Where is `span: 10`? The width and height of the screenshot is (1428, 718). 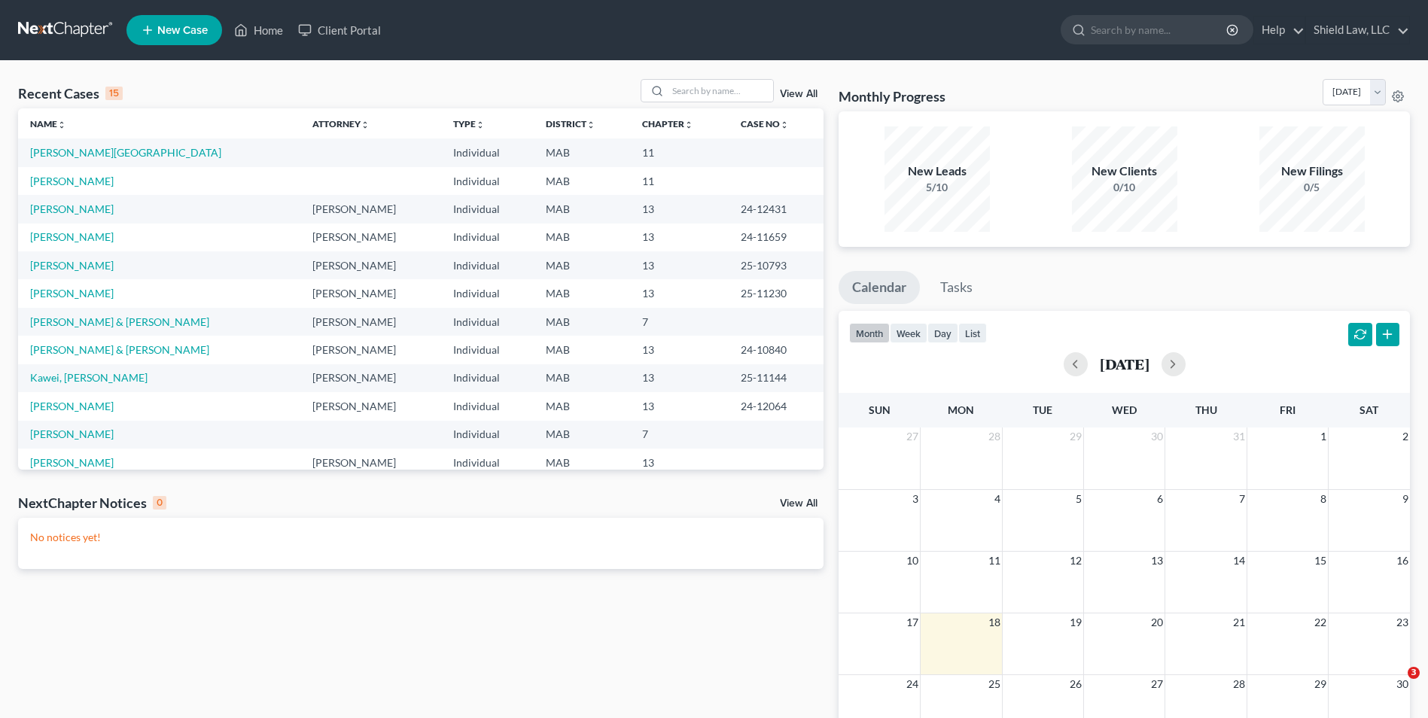 span: 10 is located at coordinates (912, 561).